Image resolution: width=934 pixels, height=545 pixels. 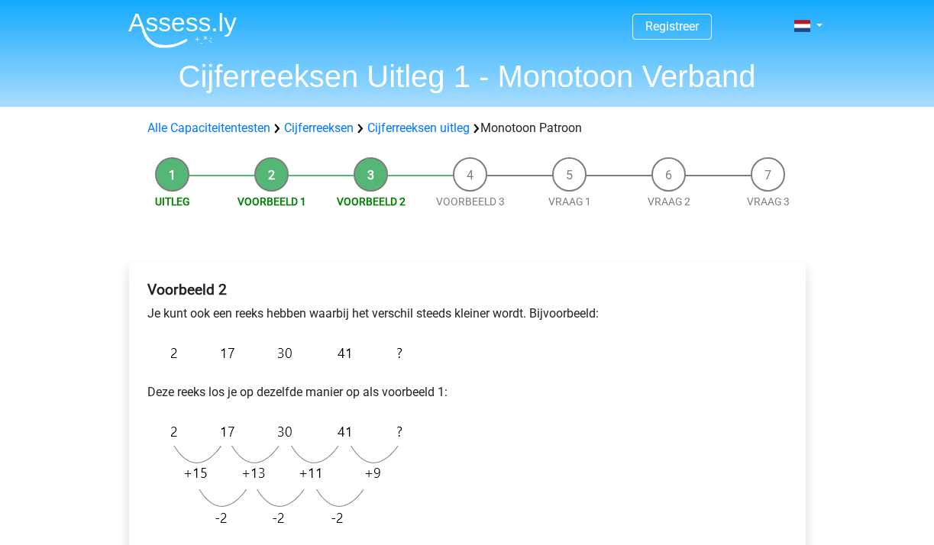 What do you see at coordinates (182, 30) in the screenshot?
I see `img: Assessly` at bounding box center [182, 30].